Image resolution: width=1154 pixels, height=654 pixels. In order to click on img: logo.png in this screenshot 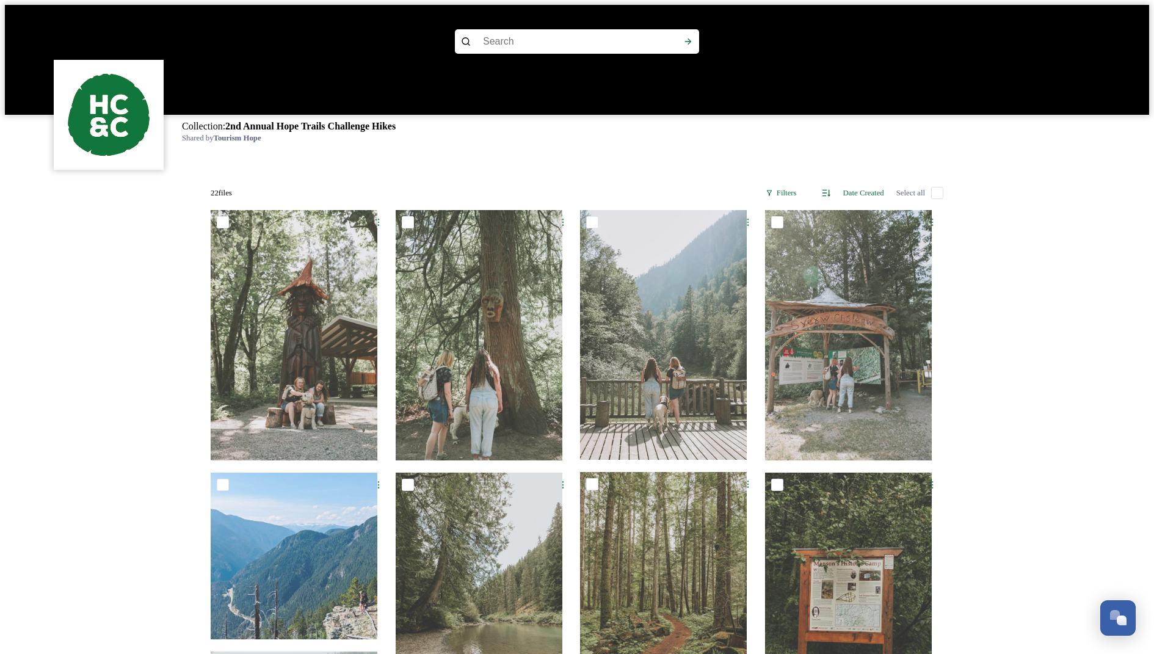, I will do `click(109, 115)`.